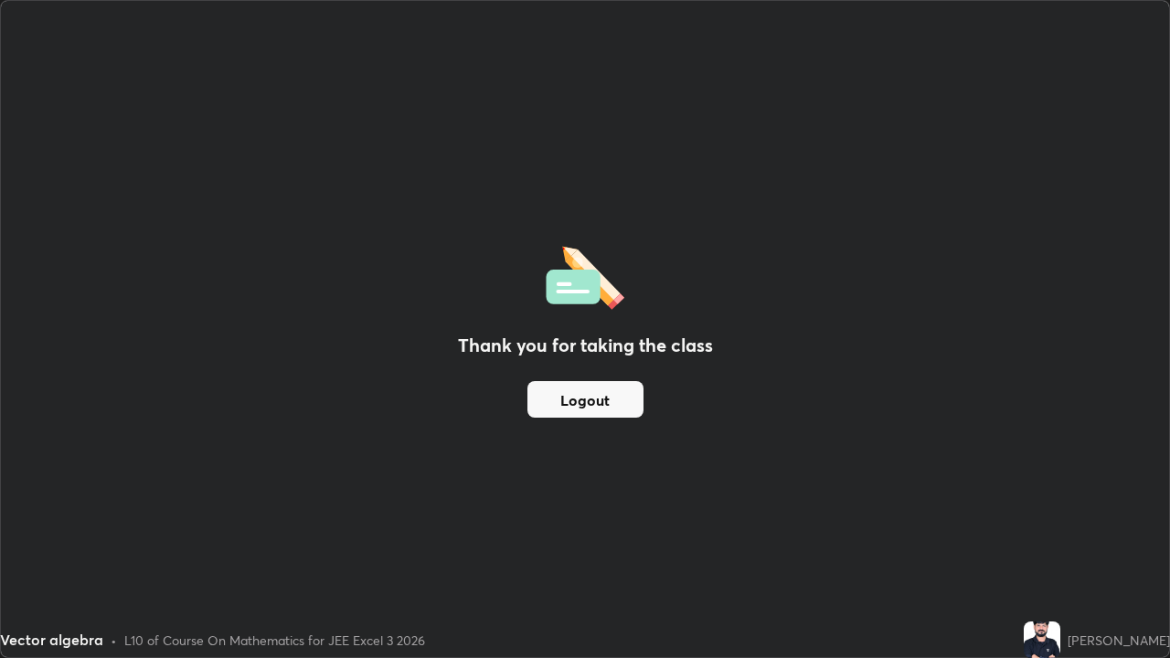 The height and width of the screenshot is (658, 1170). What do you see at coordinates (274, 640) in the screenshot?
I see `div: L10 of Course On Mathematics for JEE Excel 3 2026` at bounding box center [274, 640].